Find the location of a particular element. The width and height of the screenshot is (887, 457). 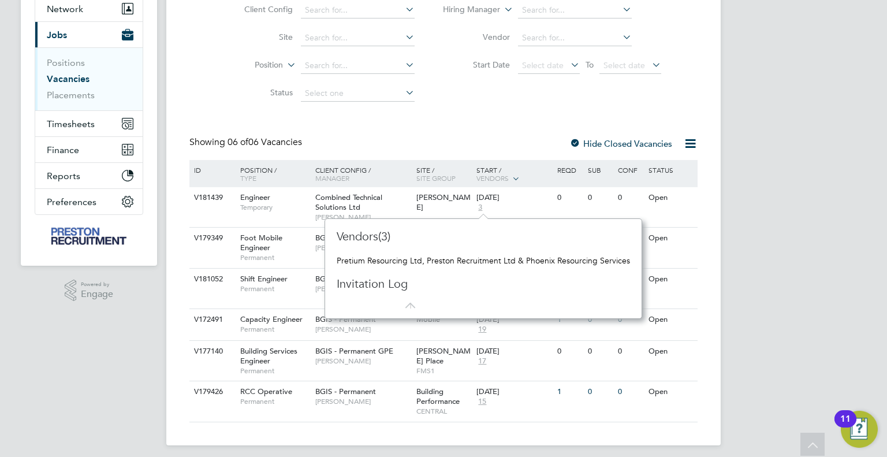

span: FMS1 is located at coordinates (444, 371).